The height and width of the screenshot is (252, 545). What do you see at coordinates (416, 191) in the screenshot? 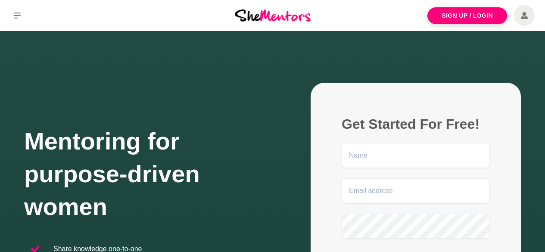
I see `input: Email address` at bounding box center [416, 191].